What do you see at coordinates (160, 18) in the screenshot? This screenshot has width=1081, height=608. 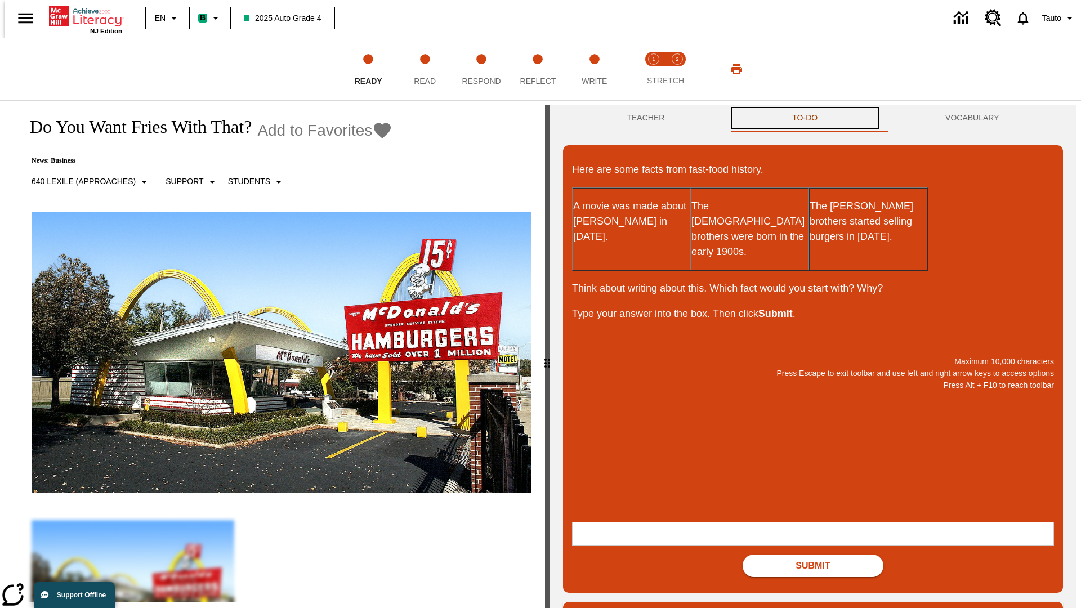 I see `span: EN` at bounding box center [160, 18].